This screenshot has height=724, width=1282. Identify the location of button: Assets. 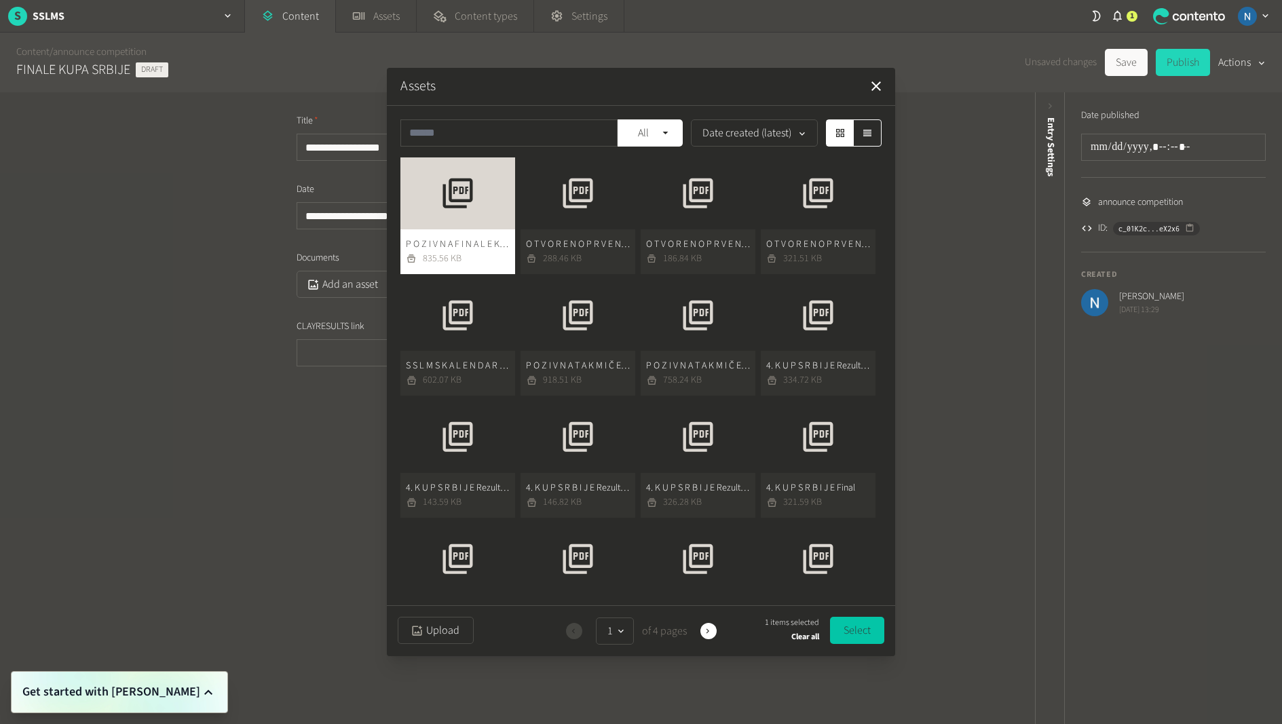
(418, 86).